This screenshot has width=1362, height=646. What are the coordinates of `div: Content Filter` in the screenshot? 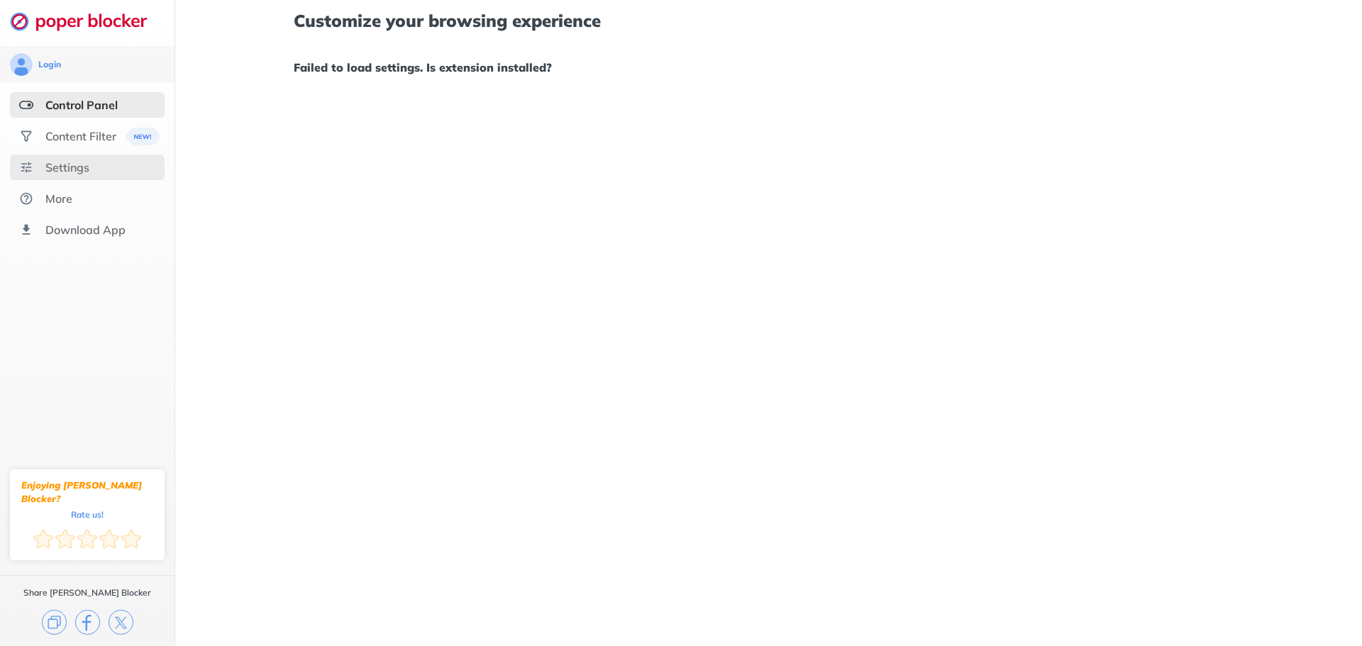 It's located at (81, 136).